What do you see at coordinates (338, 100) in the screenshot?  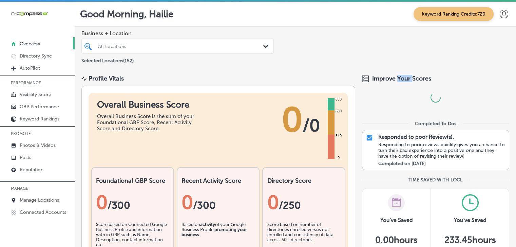 I see `div: 850` at bounding box center [338, 100].